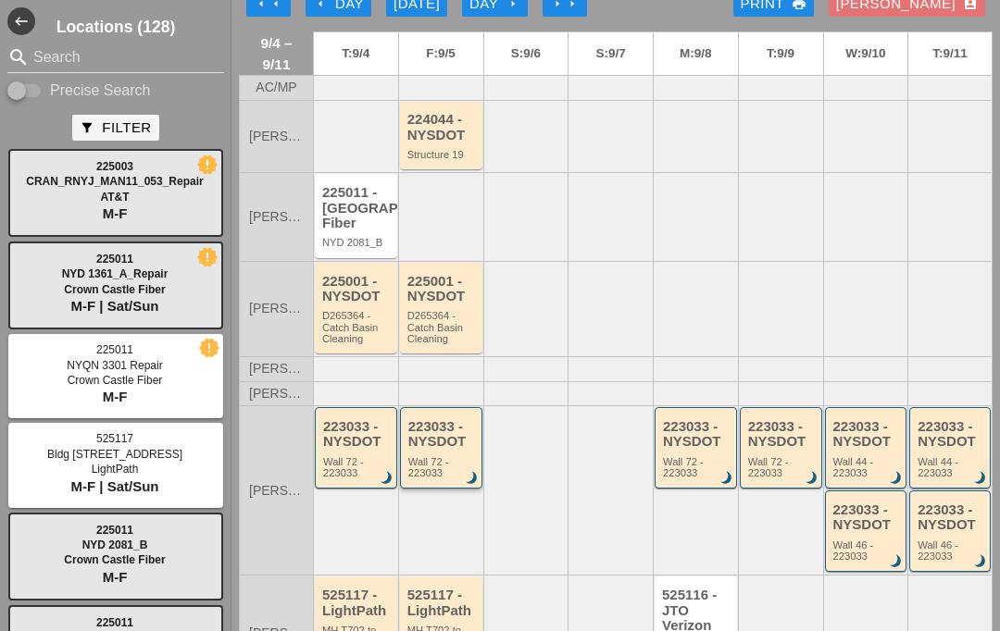 The width and height of the screenshot is (1000, 631). I want to click on div: 224044 - NYSDOT, so click(443, 127).